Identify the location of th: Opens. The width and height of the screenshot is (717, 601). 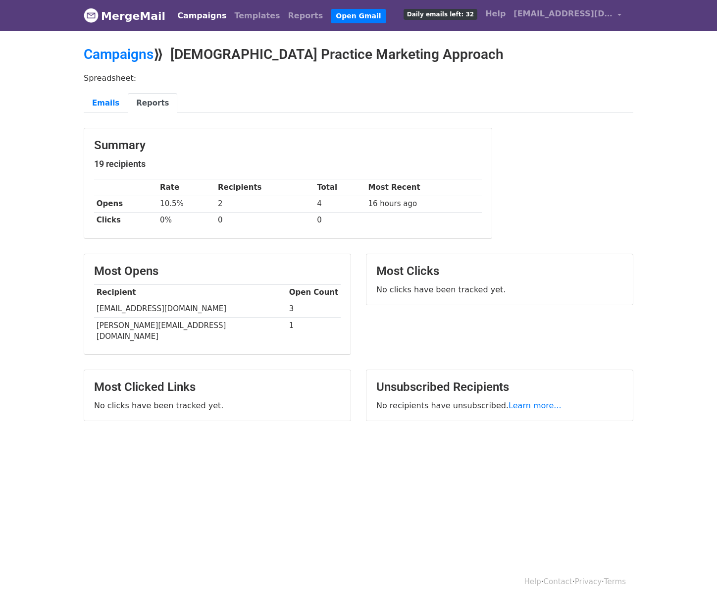
(126, 204).